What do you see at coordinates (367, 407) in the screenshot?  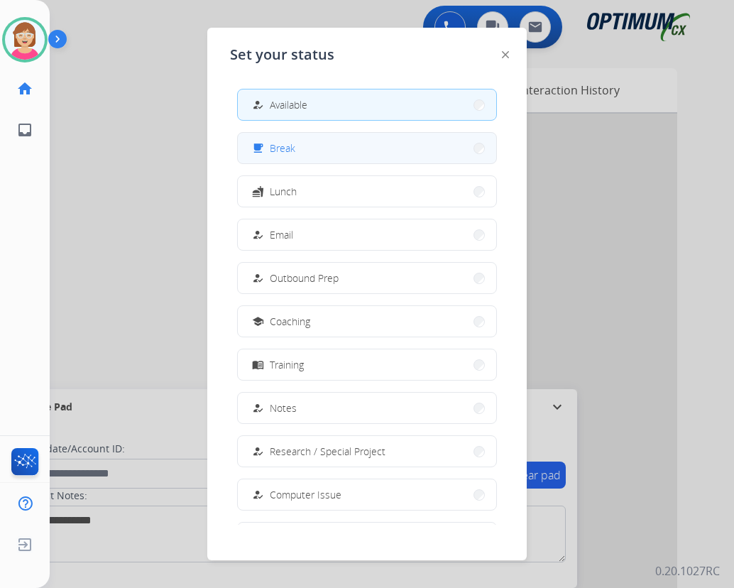 I see `button: Notes` at bounding box center [367, 407].